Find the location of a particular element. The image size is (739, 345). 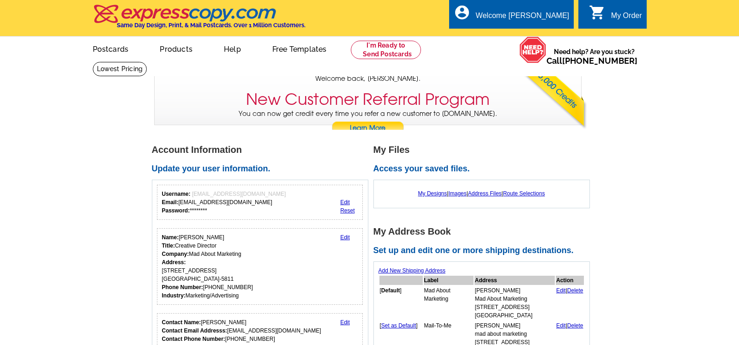

a: My Designs is located at coordinates (433, 193).